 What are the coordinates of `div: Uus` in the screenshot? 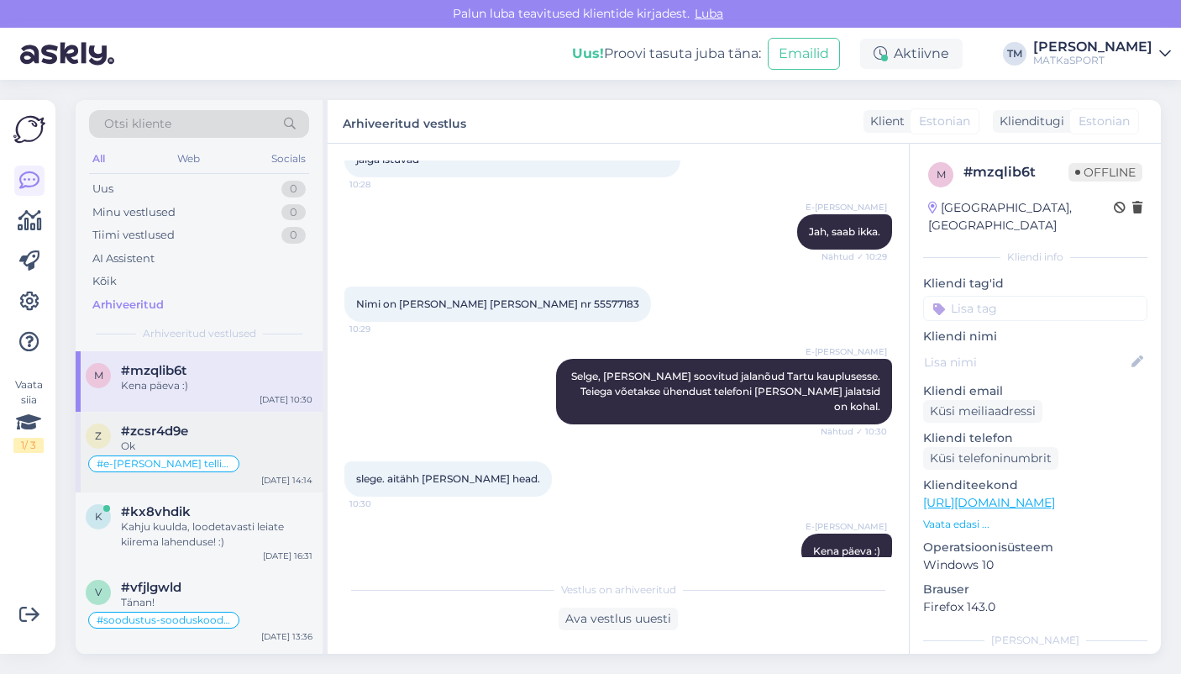 It's located at (102, 189).